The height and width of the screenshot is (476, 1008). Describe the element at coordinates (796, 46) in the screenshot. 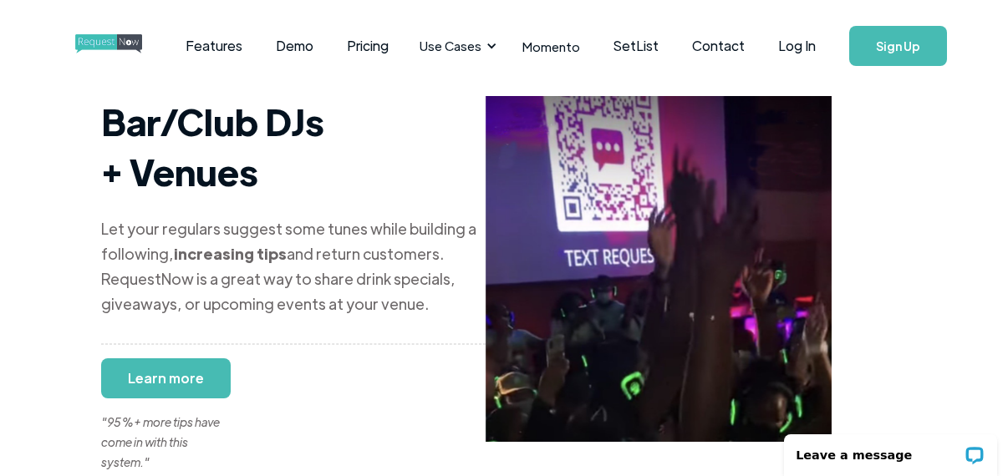

I see `a: Log In` at that location.